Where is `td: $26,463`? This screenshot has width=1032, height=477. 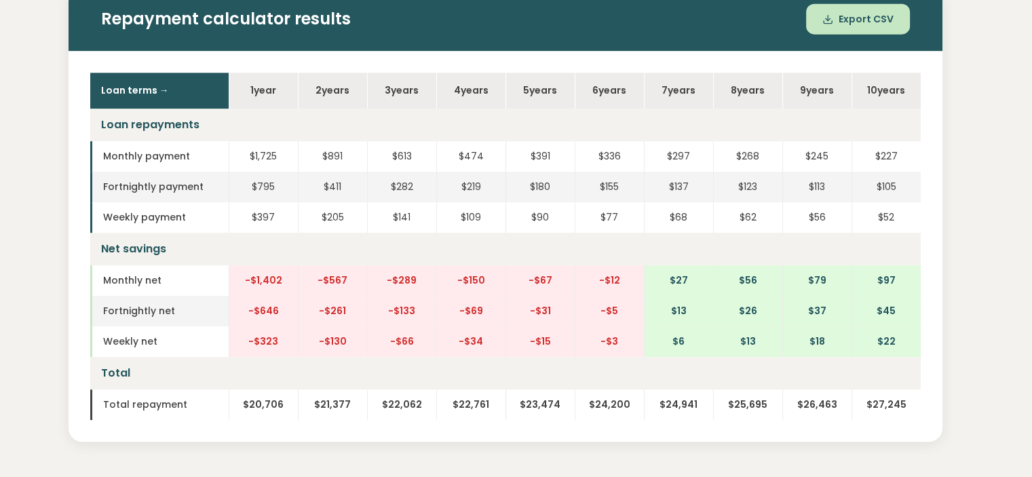 td: $26,463 is located at coordinates (817, 404).